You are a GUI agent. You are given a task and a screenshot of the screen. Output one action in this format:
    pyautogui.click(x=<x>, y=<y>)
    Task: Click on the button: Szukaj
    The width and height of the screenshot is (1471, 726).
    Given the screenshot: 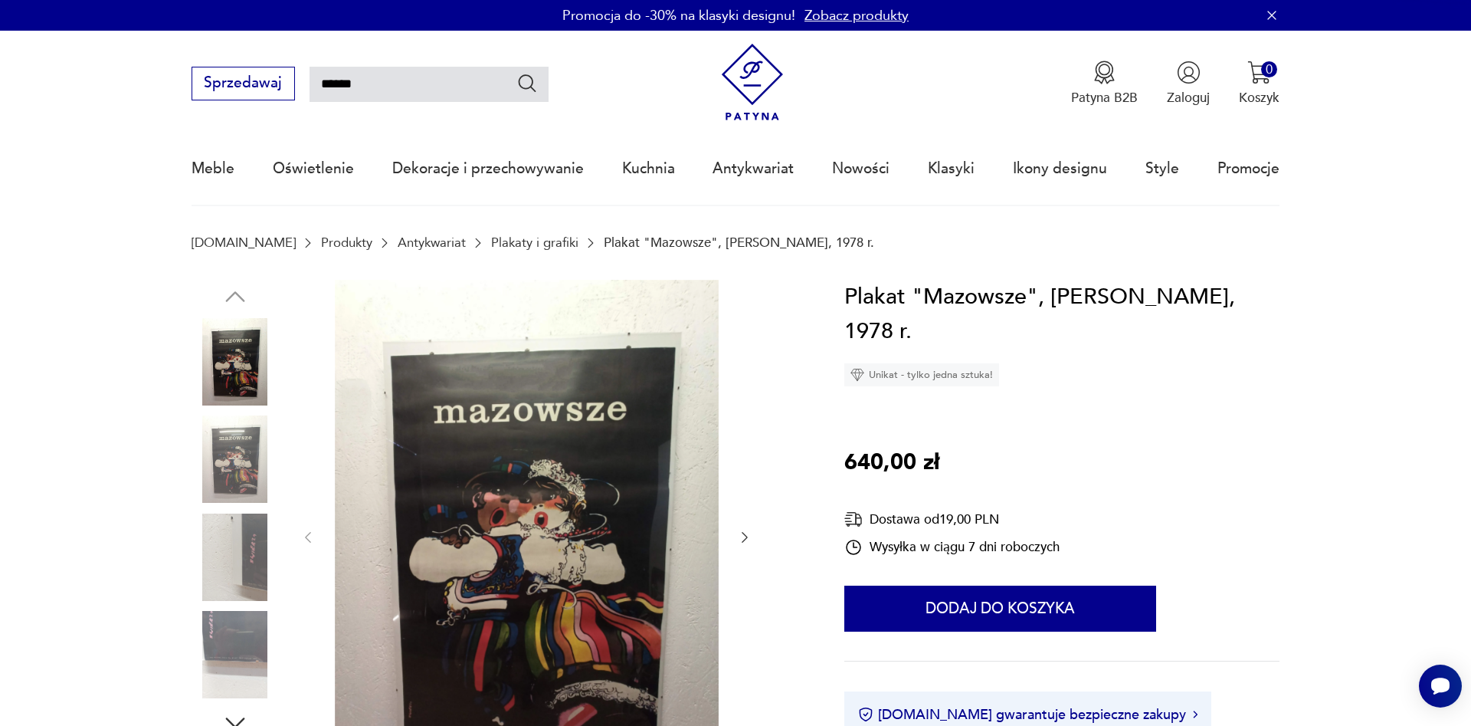 What is the action you would take?
    pyautogui.click(x=527, y=83)
    